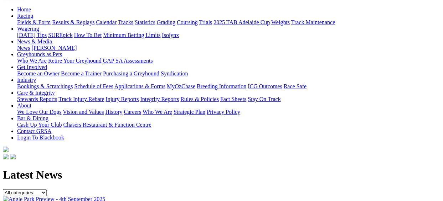  I want to click on a: Bookings & Scratchings, so click(45, 86).